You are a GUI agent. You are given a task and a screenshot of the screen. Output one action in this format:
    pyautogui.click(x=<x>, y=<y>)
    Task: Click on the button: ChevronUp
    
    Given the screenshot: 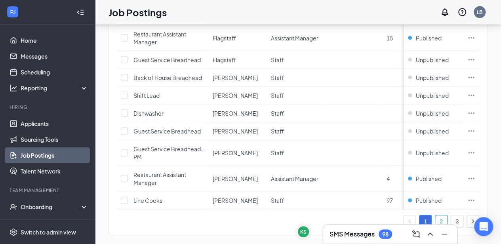 What is the action you would take?
    pyautogui.click(x=430, y=234)
    